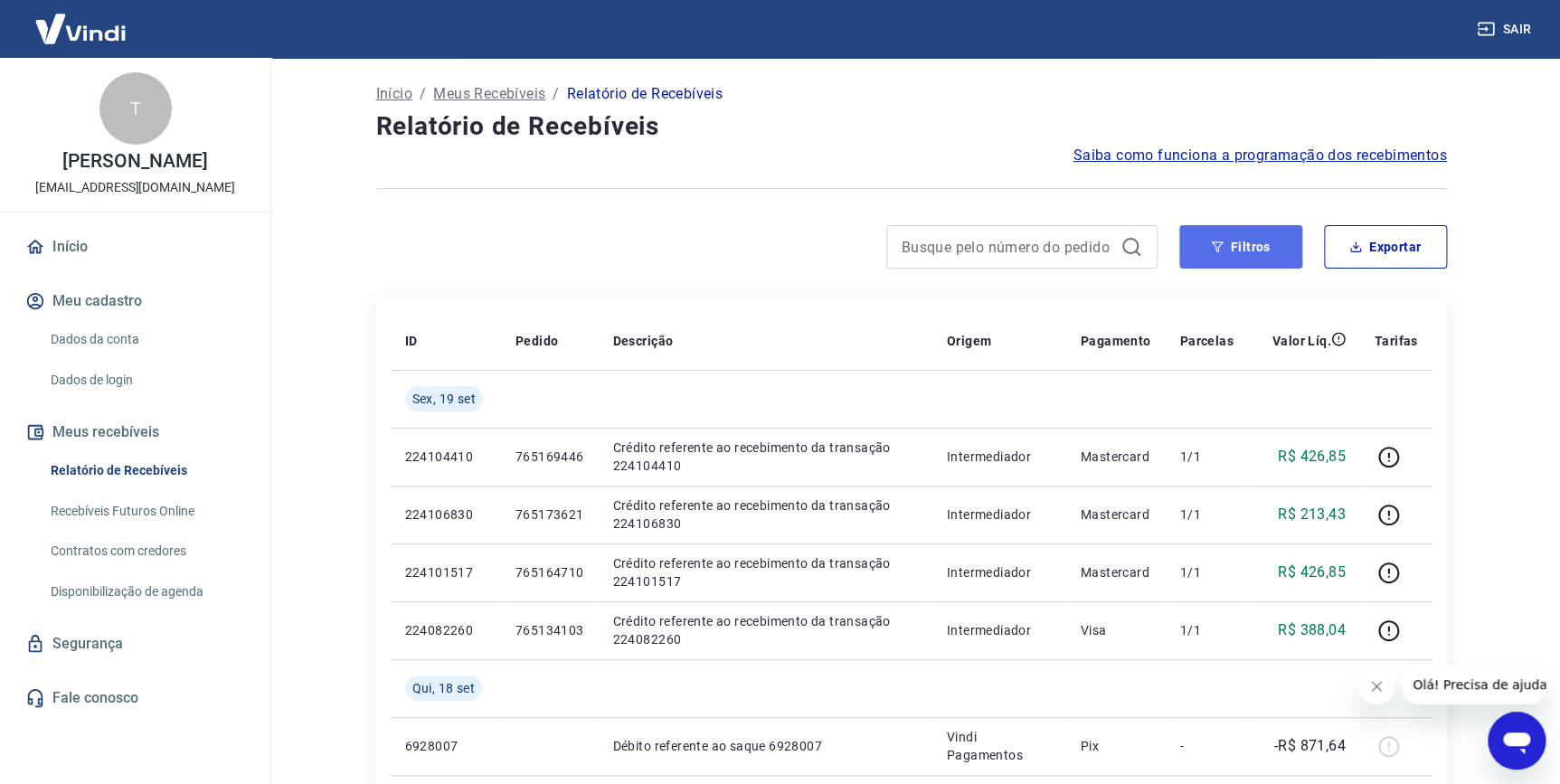 The width and height of the screenshot is (1560, 784). I want to click on a: Dados de login, so click(145, 380).